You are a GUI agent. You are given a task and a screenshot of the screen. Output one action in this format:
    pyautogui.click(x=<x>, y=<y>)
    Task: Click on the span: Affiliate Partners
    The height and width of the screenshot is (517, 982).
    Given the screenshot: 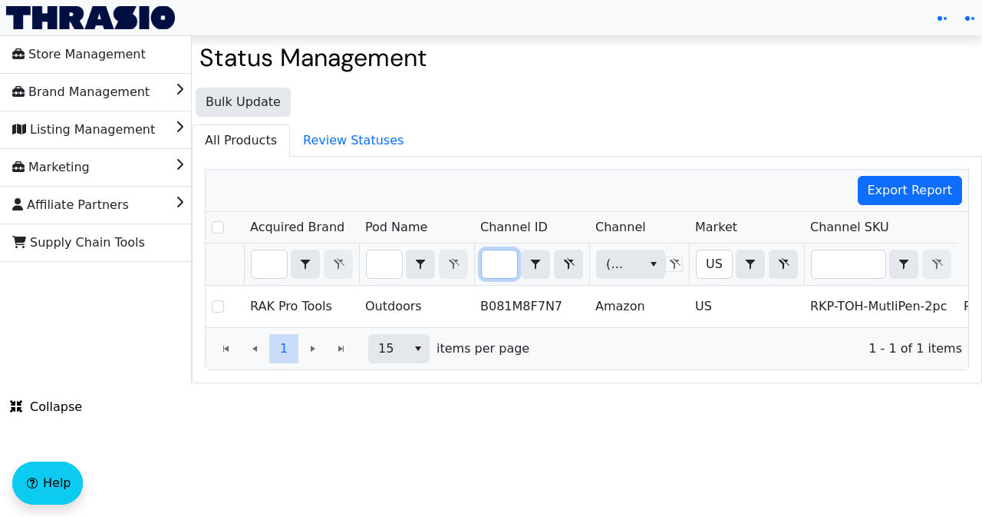 What is the action you would take?
    pyautogui.click(x=71, y=205)
    